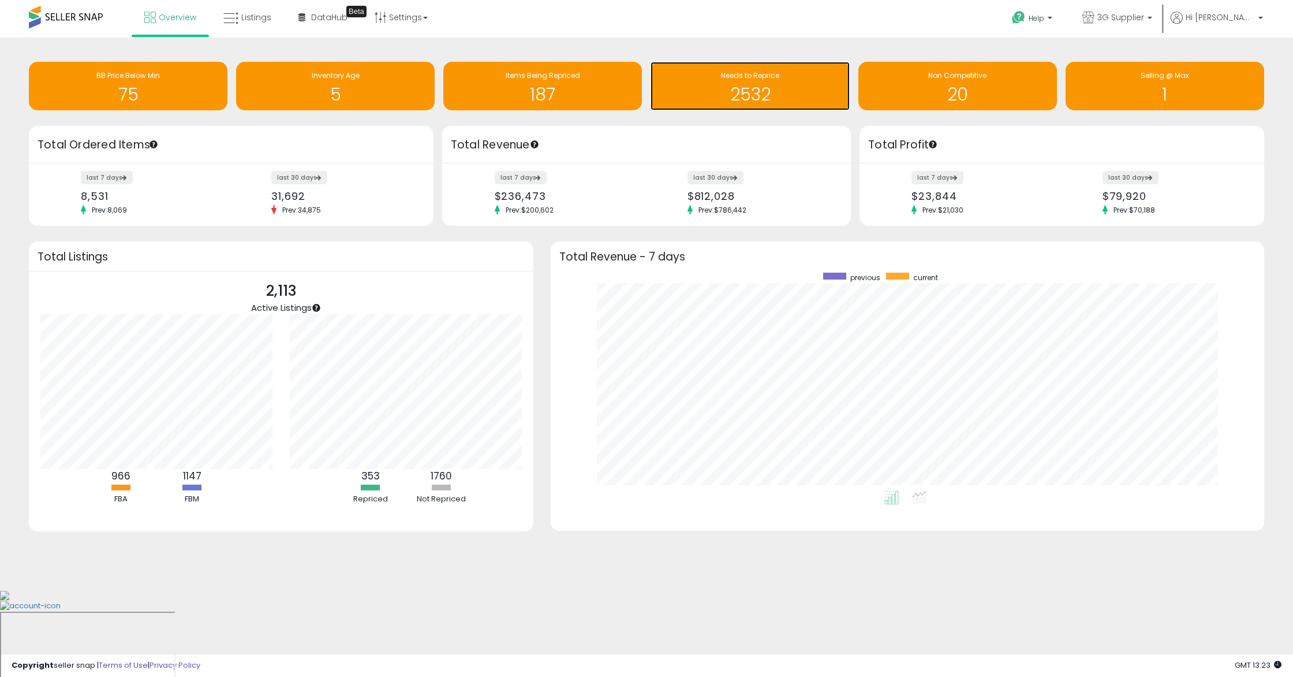 The height and width of the screenshot is (677, 1293). What do you see at coordinates (865, 277) in the screenshot?
I see `span: previous` at bounding box center [865, 277].